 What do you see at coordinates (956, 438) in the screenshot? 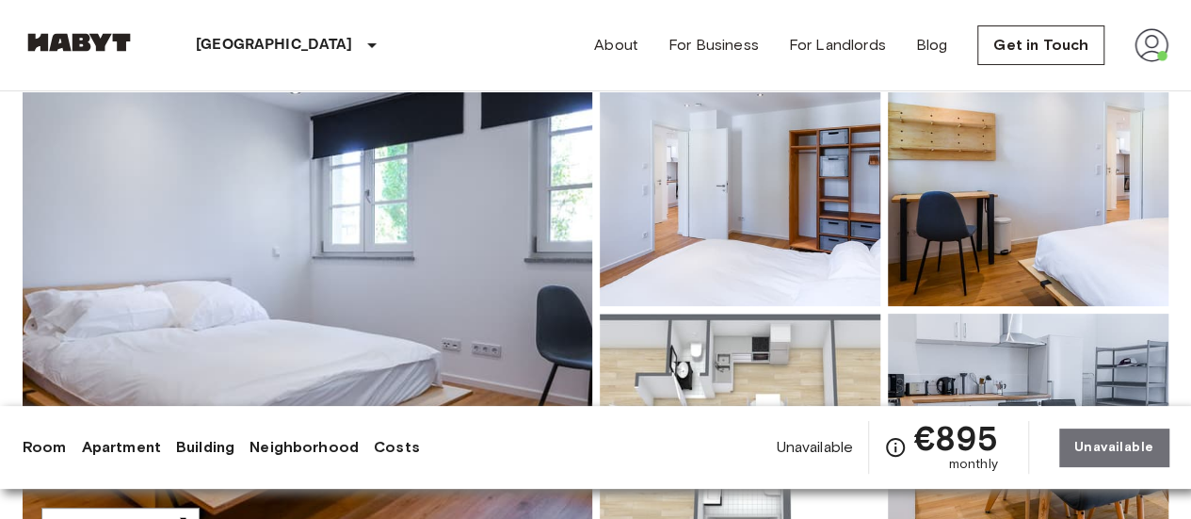
I see `span: €895` at bounding box center [956, 438].